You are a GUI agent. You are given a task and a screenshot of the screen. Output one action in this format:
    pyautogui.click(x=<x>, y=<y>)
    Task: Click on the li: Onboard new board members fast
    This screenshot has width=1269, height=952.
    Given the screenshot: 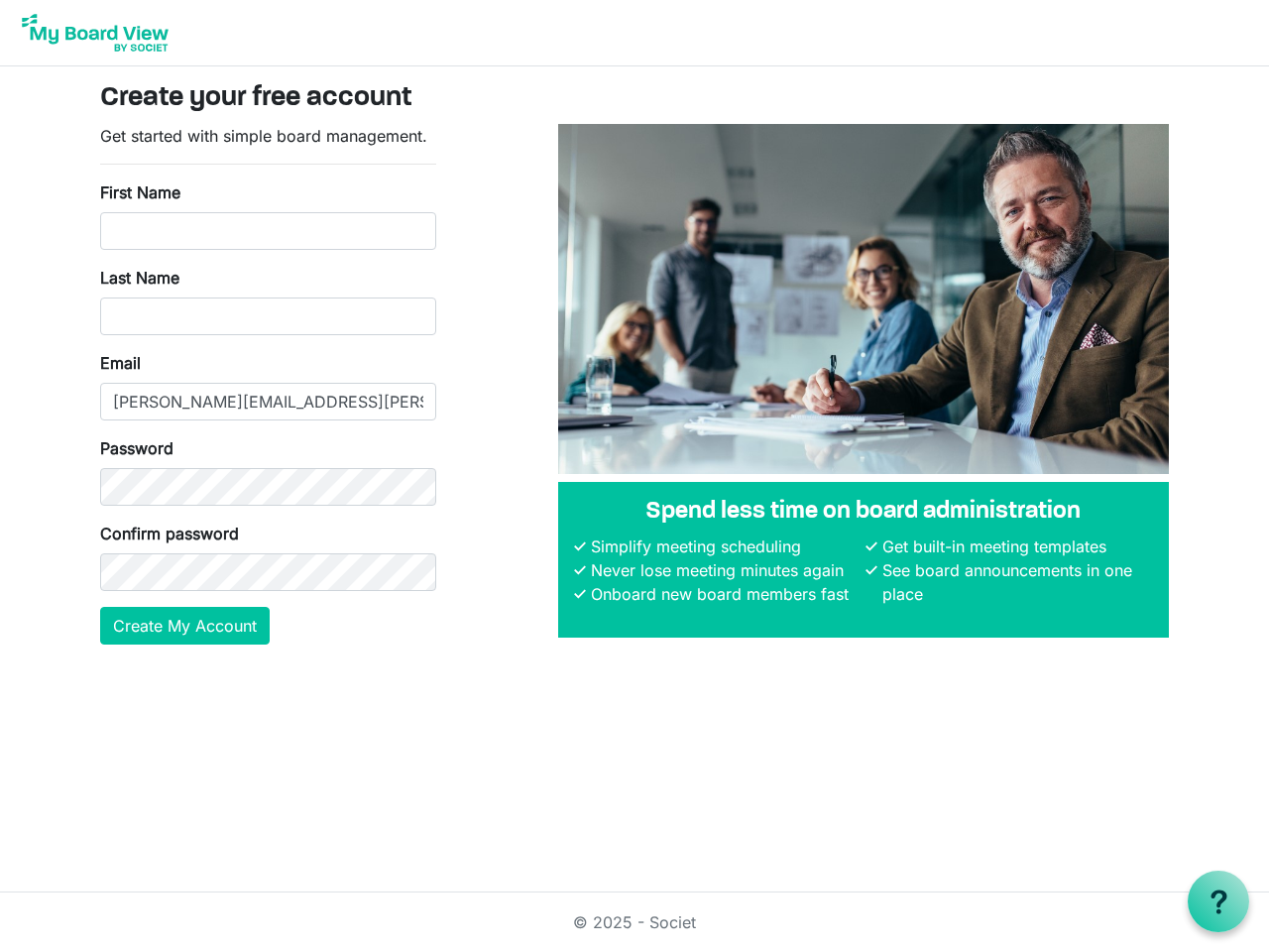 What is the action you would take?
    pyautogui.click(x=723, y=593)
    